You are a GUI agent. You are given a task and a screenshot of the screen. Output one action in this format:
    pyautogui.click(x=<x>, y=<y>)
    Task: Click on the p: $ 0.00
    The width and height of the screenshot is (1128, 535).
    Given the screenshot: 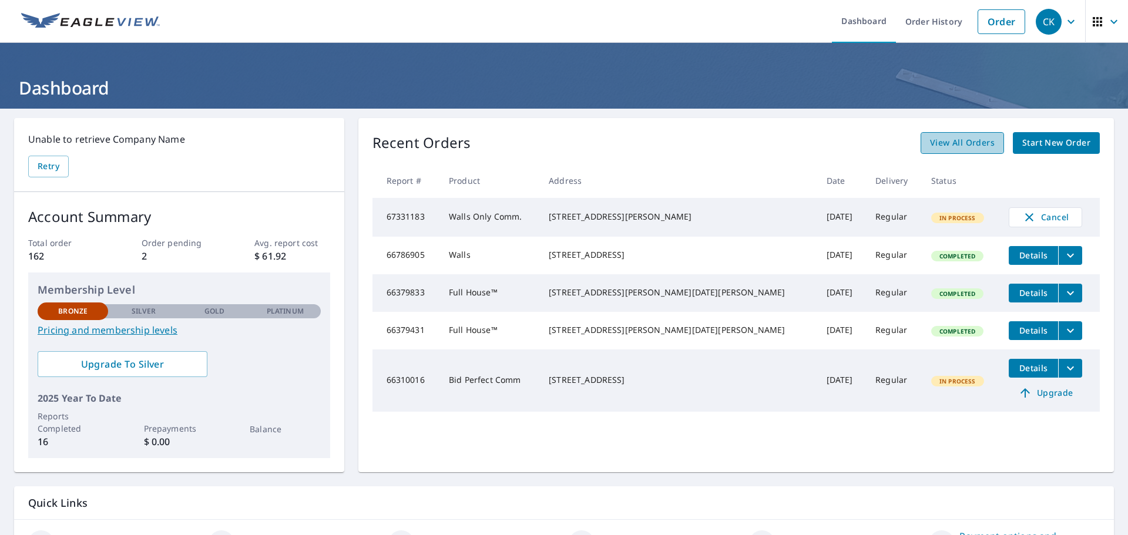 What is the action you would take?
    pyautogui.click(x=179, y=442)
    